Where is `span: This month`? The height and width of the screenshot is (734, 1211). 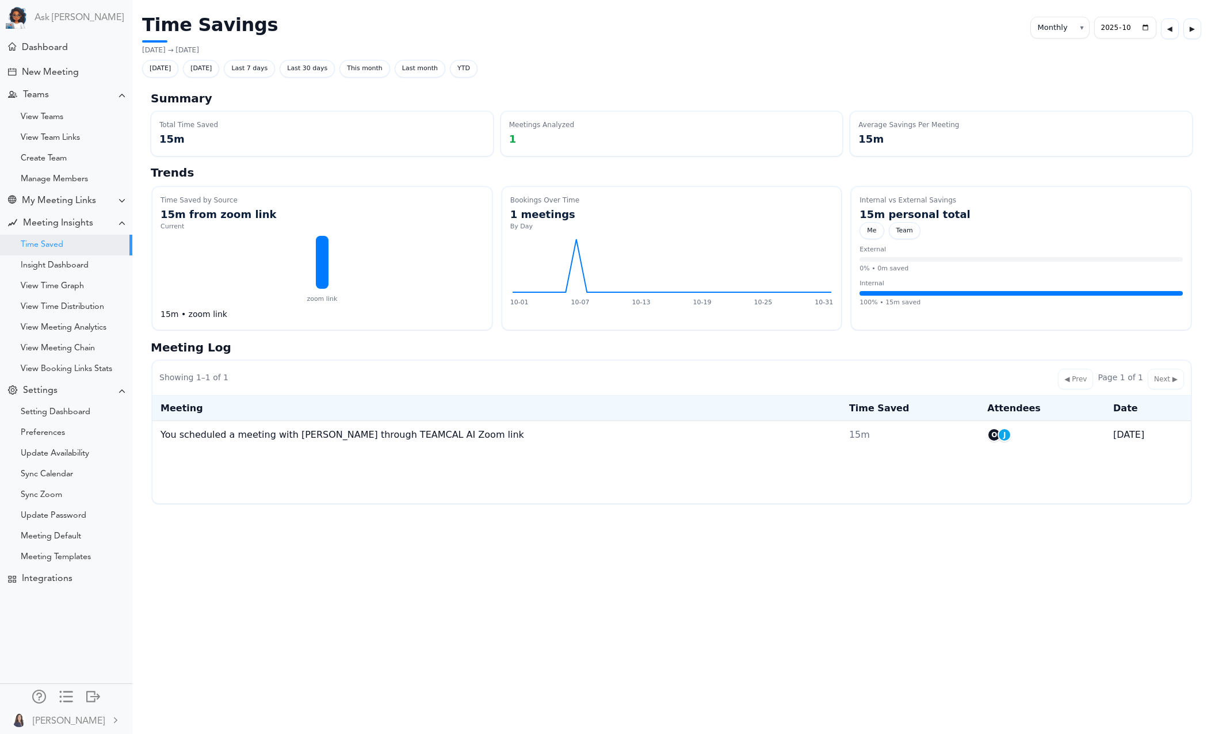 span: This month is located at coordinates (365, 68).